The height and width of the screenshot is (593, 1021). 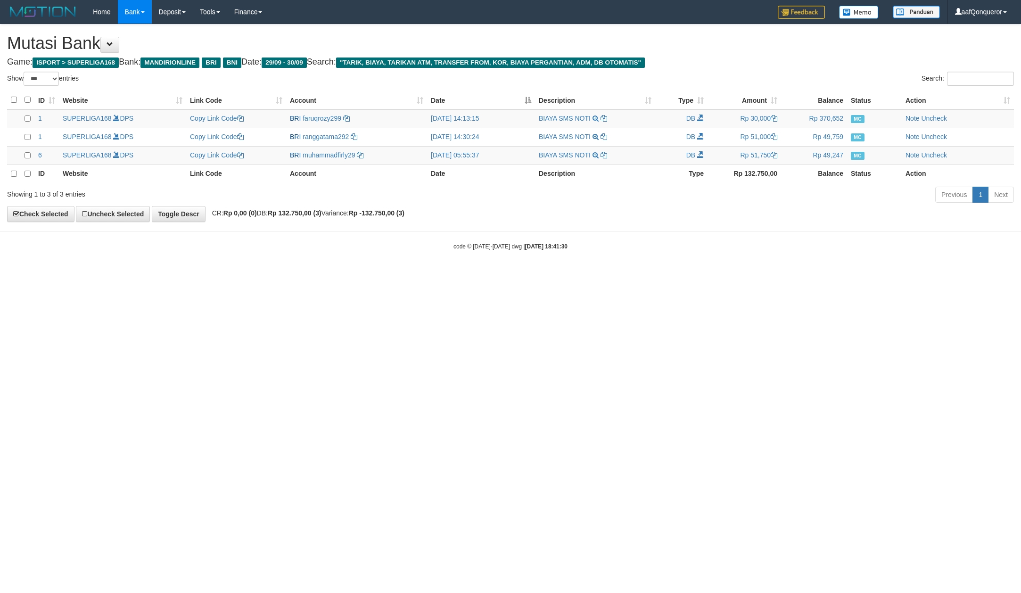 What do you see at coordinates (179, 214) in the screenshot?
I see `a: Toggle Descr` at bounding box center [179, 214].